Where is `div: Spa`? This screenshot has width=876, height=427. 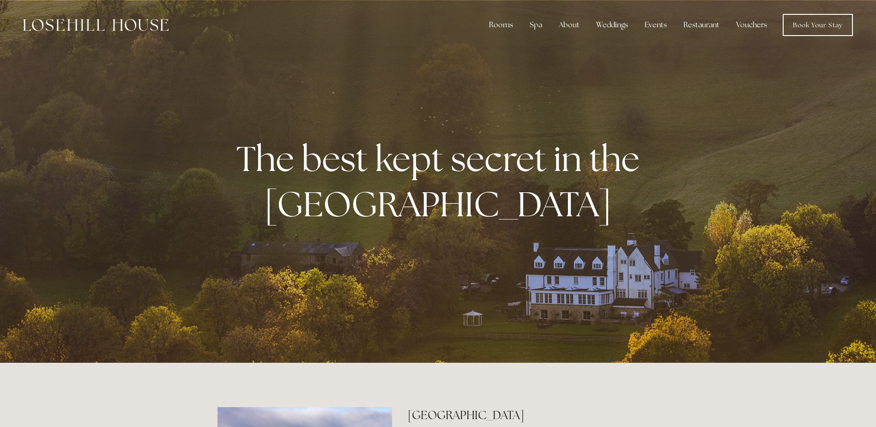 div: Spa is located at coordinates (536, 25).